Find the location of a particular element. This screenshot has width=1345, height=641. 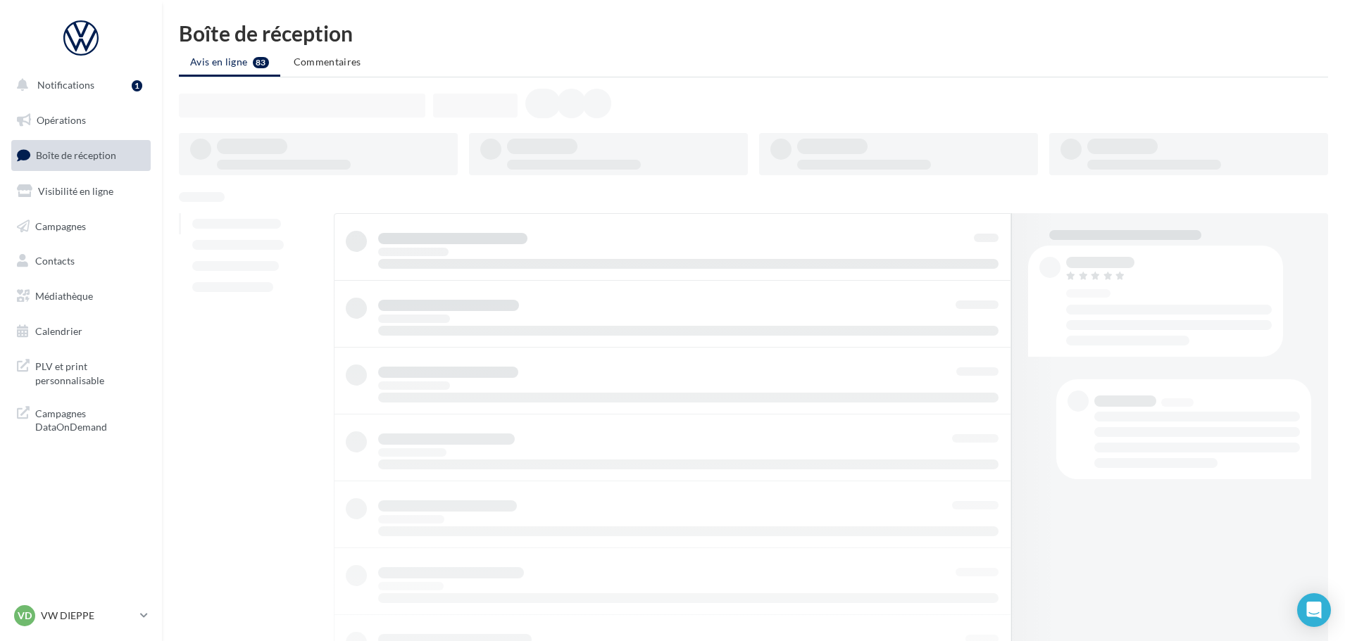

div: 1 is located at coordinates (137, 86).